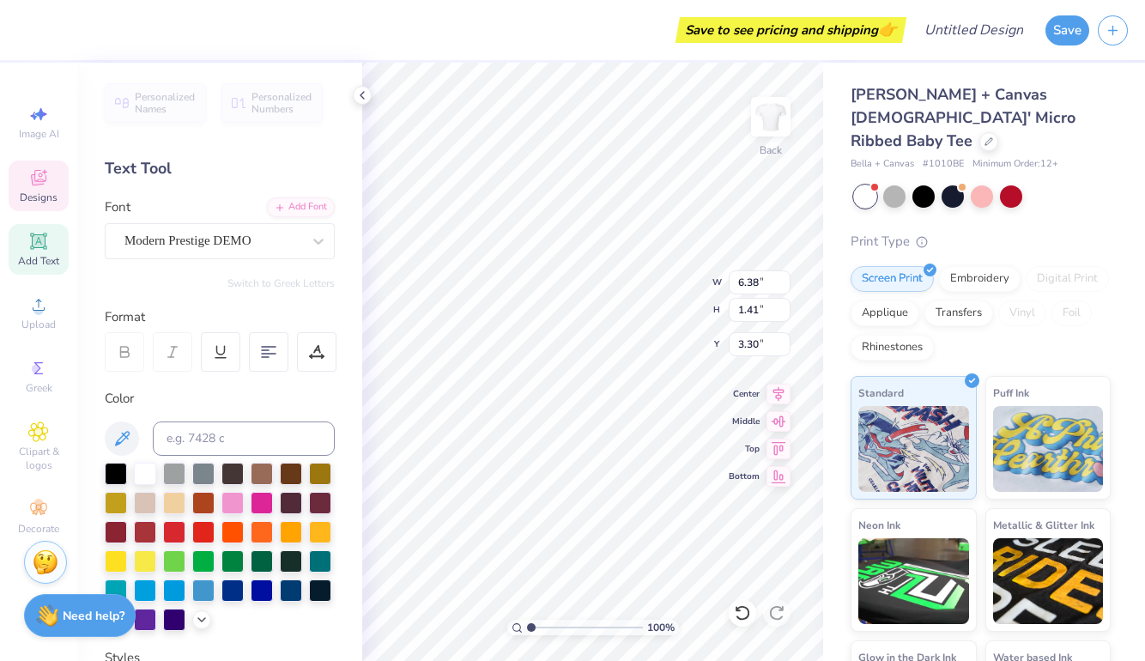 The width and height of the screenshot is (1145, 661). What do you see at coordinates (913, 449) in the screenshot?
I see `img: Standard` at bounding box center [913, 449].